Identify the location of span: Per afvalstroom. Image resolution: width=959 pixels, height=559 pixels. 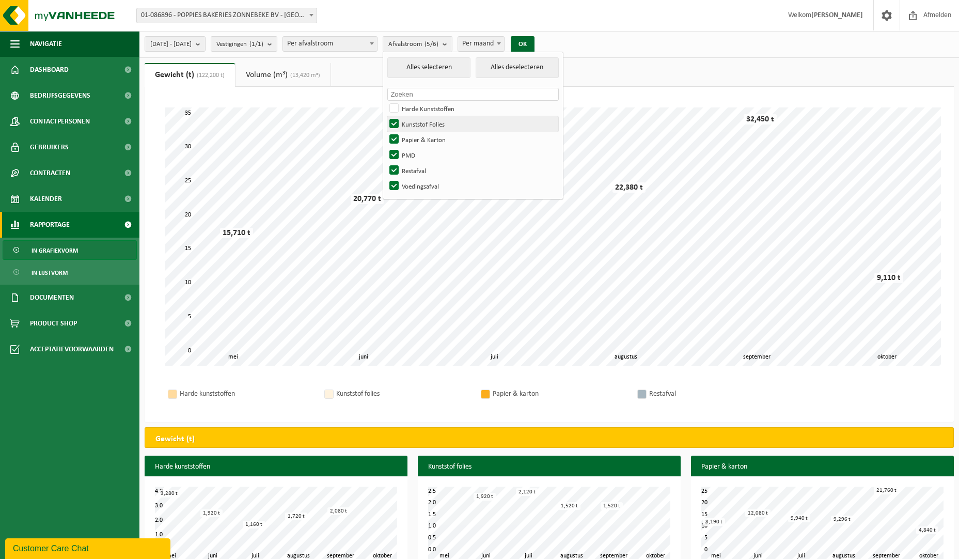
(330, 44).